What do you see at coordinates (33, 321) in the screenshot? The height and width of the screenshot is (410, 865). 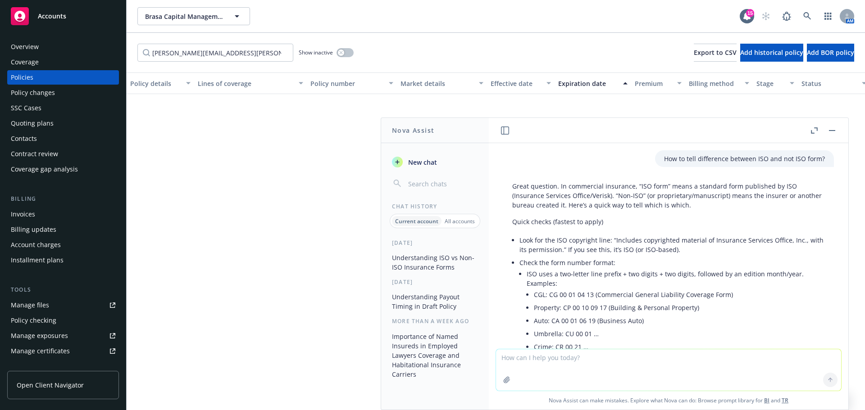 I see `div: Policy checking` at bounding box center [33, 321].